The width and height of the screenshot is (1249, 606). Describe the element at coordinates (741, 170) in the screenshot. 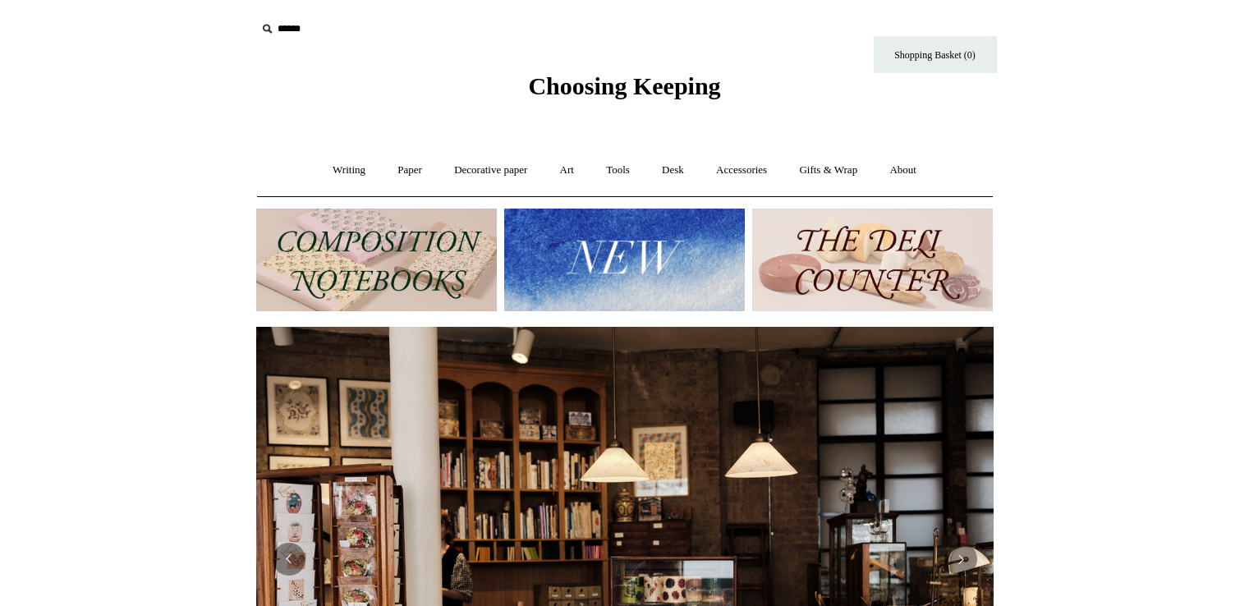

I see `a: Accessories` at that location.